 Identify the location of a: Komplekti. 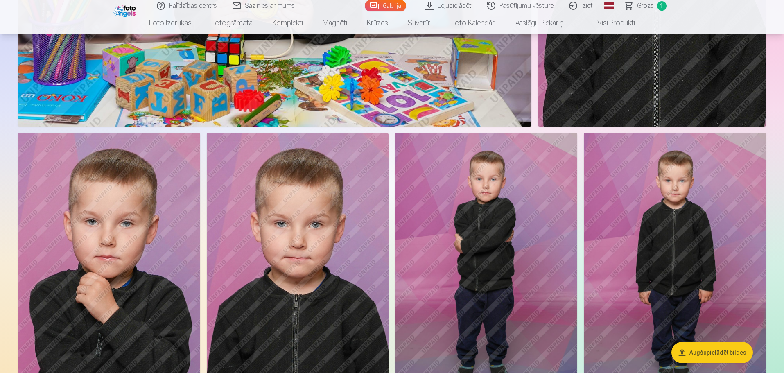
(287, 23).